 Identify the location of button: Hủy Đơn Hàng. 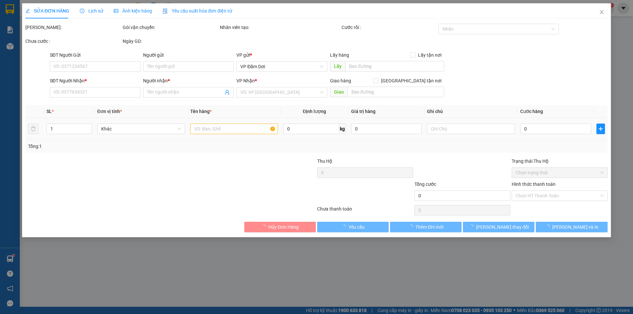
(280, 227).